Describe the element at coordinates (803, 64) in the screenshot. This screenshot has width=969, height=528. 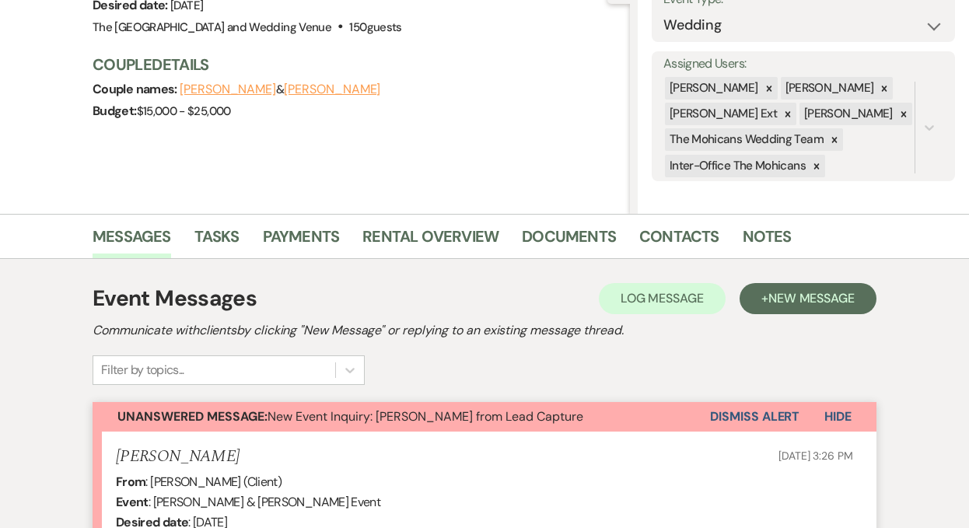
I see `label: Assigned Users:` at that location.